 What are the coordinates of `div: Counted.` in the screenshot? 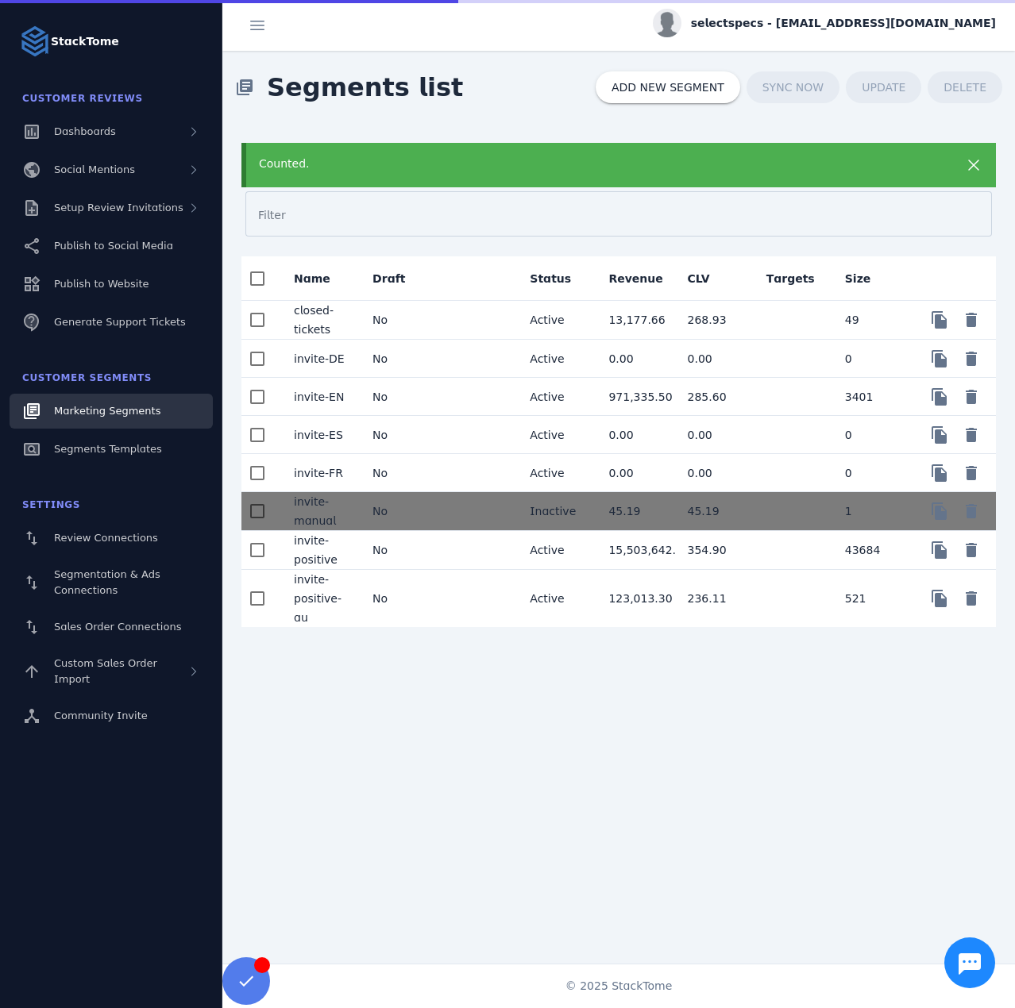 It's located at (584, 164).